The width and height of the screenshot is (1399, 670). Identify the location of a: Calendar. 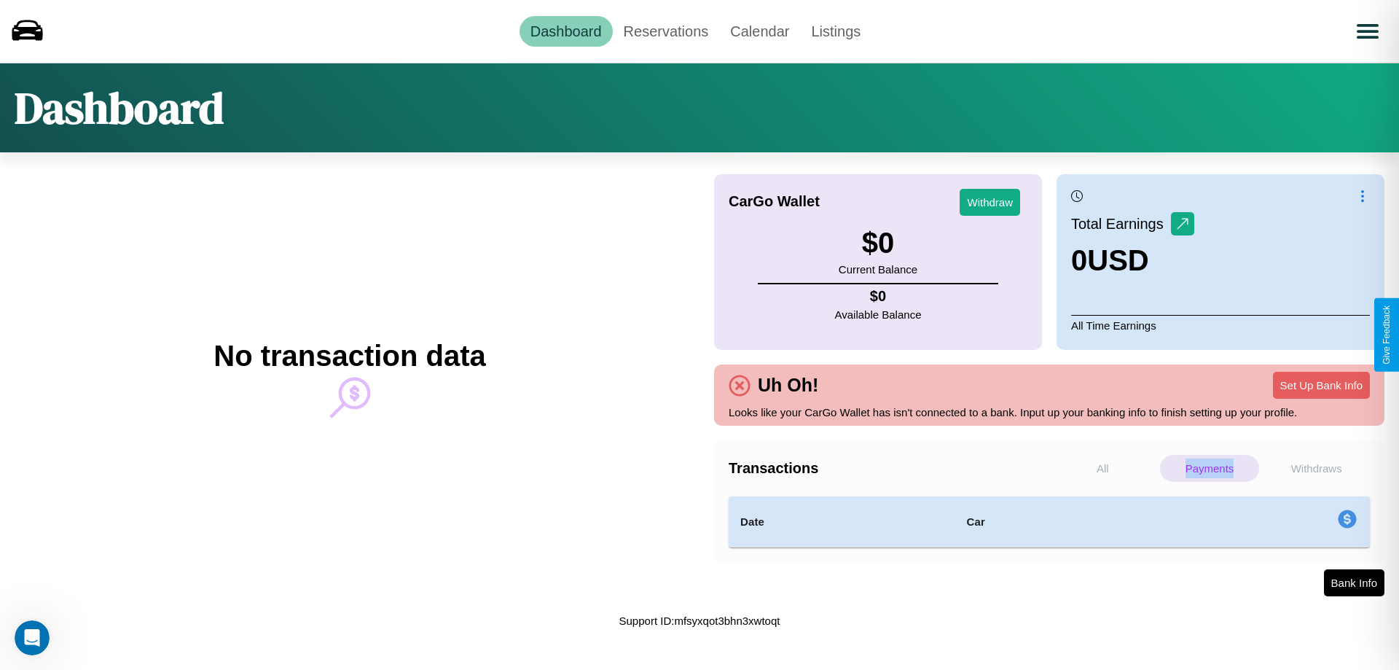
(760, 31).